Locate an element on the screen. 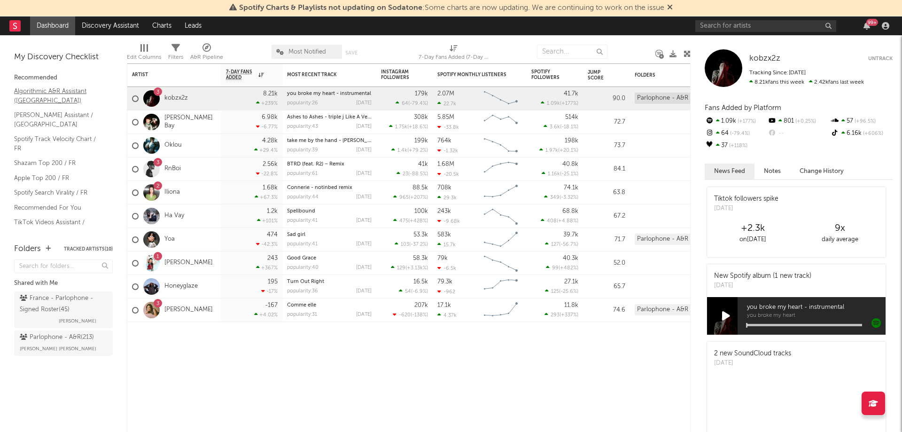 The image size is (902, 432). div: 764k is located at coordinates (444, 140).